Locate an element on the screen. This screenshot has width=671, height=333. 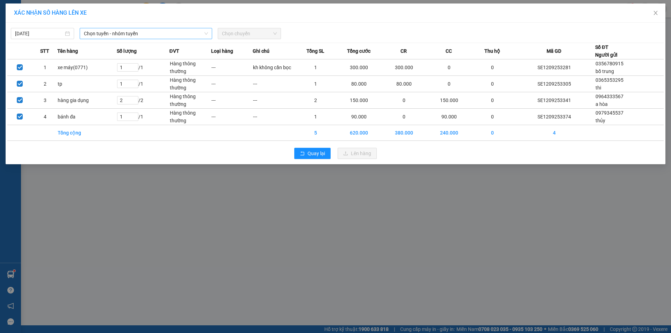
span: bố trung is located at coordinates (604, 71).